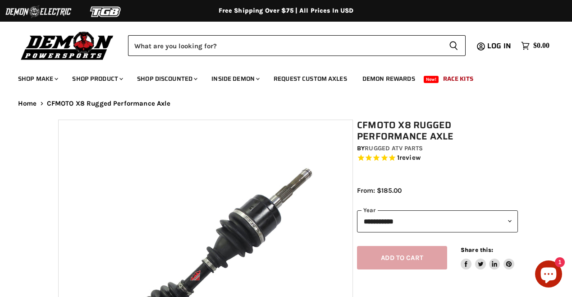  What do you see at coordinates (166, 78) in the screenshot?
I see `a: Shop Discounted` at bounding box center [166, 78].